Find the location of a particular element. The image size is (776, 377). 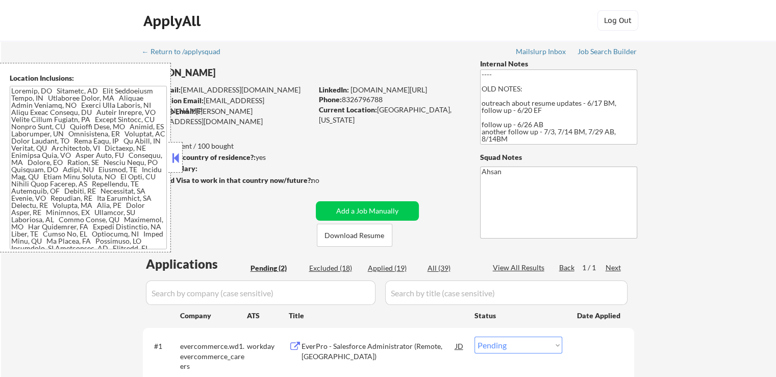

div: Job Search Builder is located at coordinates (607, 52).